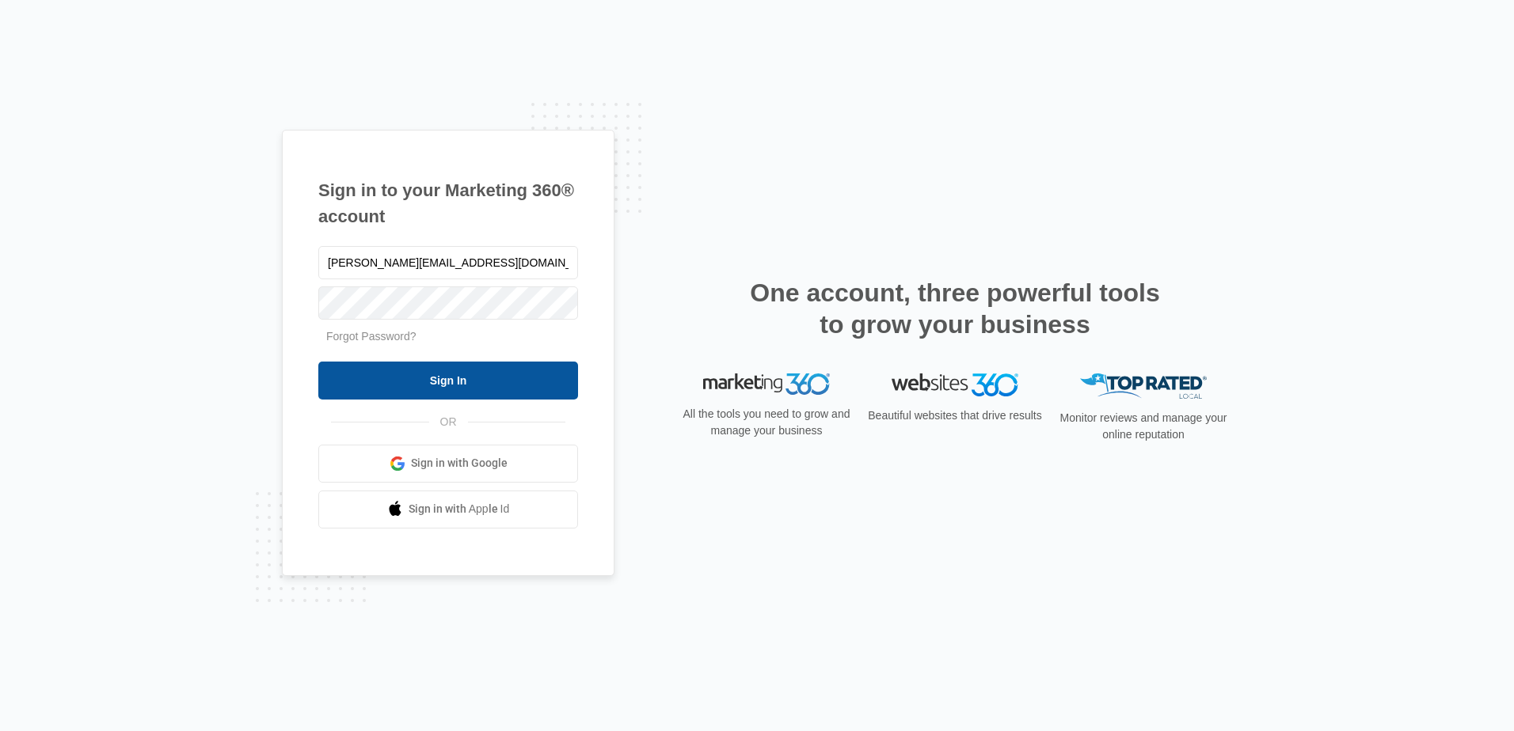 The width and height of the screenshot is (1514, 731). What do you see at coordinates (766, 385) in the screenshot?
I see `img: Marketing 360` at bounding box center [766, 385].